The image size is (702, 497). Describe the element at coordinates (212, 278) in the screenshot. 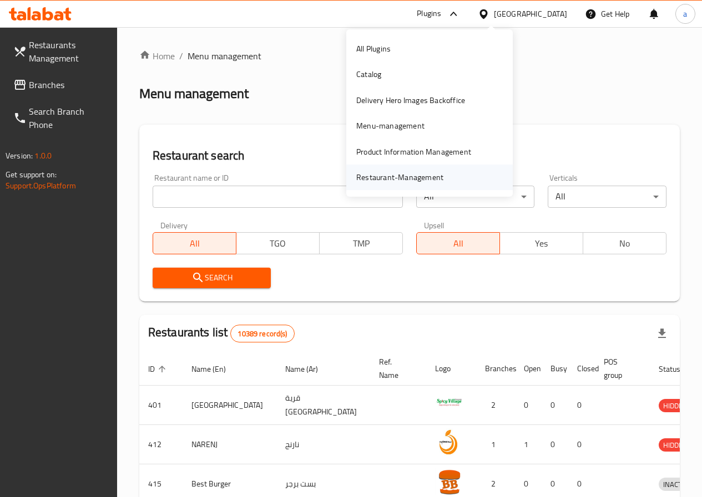

I see `span: Search` at that location.